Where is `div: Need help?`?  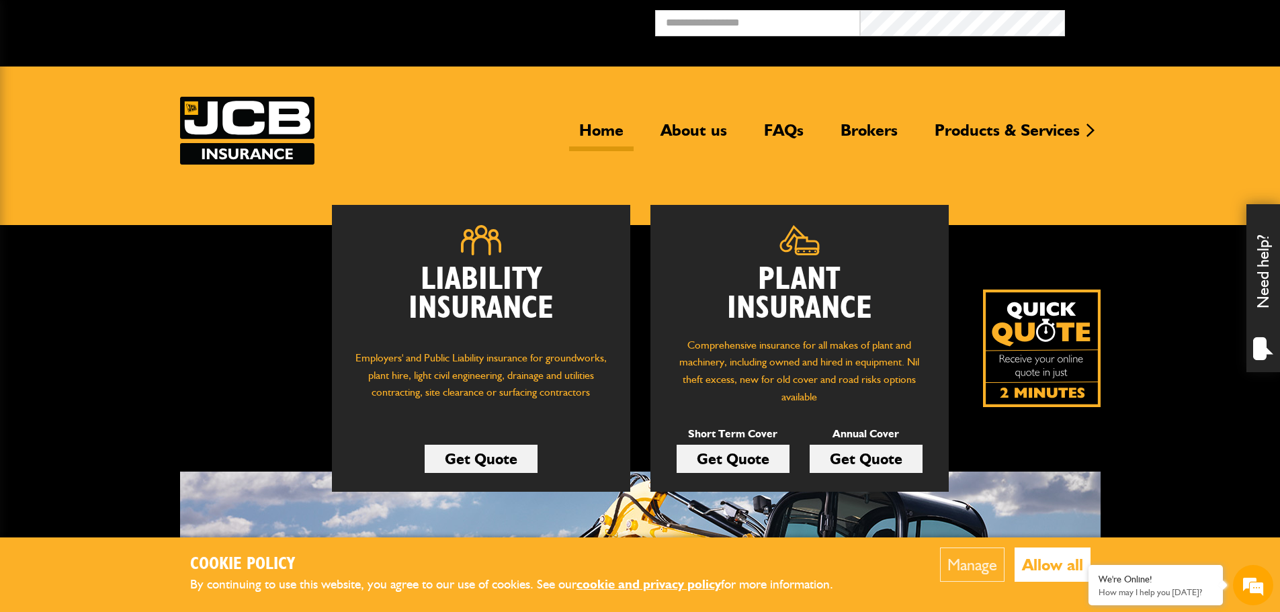 div: Need help? is located at coordinates (1263, 288).